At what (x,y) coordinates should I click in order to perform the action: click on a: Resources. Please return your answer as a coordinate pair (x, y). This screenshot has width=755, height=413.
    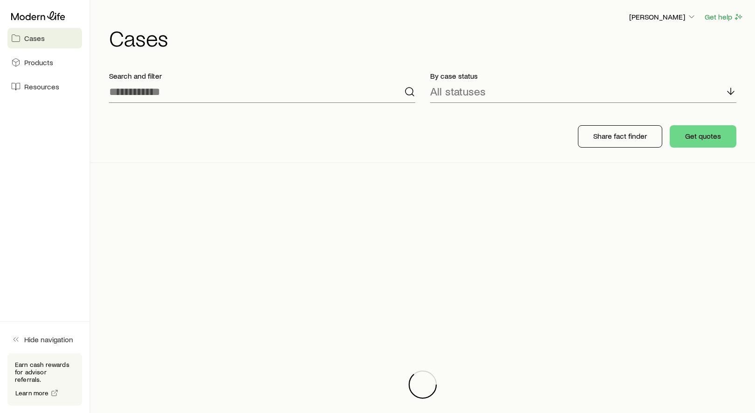
    Looking at the image, I should click on (45, 87).